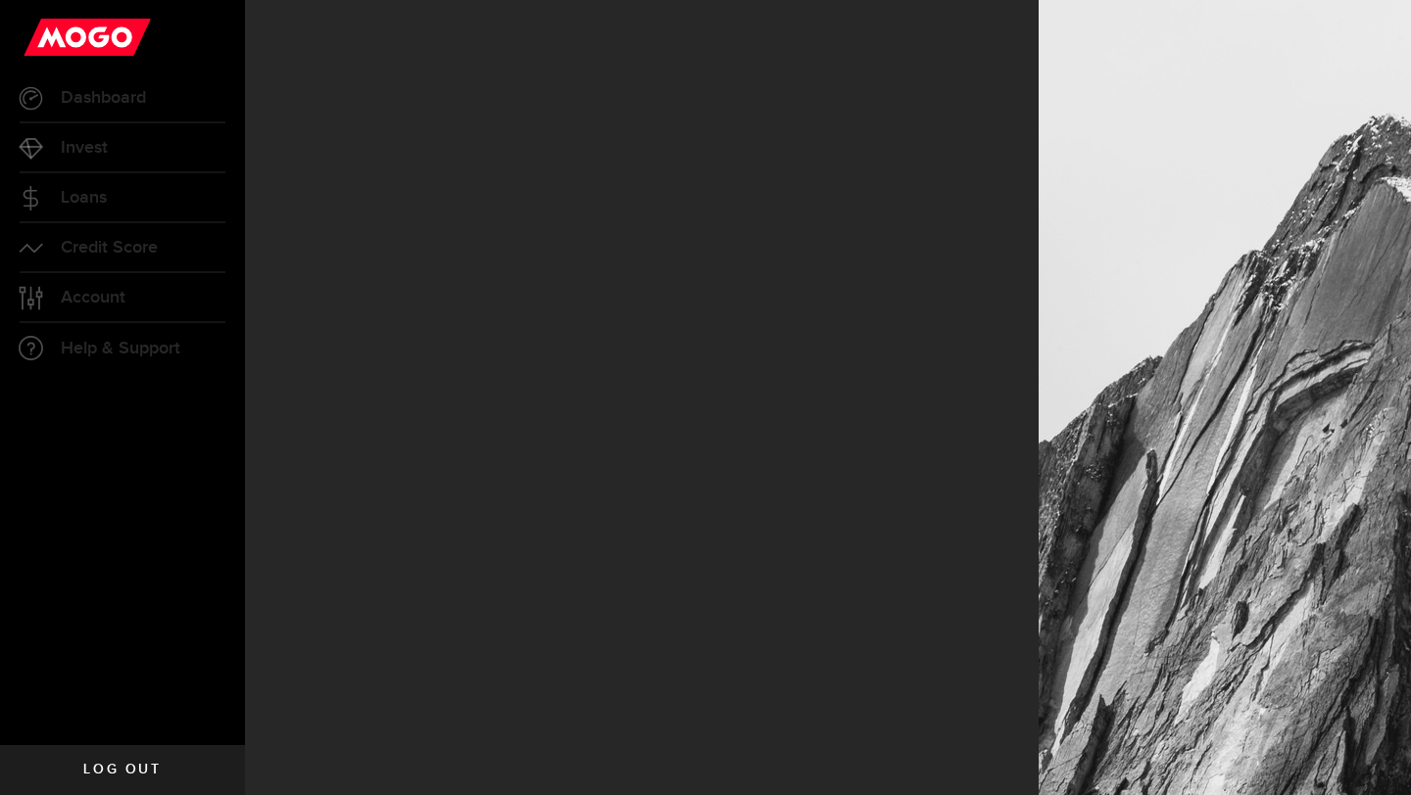 The width and height of the screenshot is (1411, 795). I want to click on span: Loans, so click(83, 198).